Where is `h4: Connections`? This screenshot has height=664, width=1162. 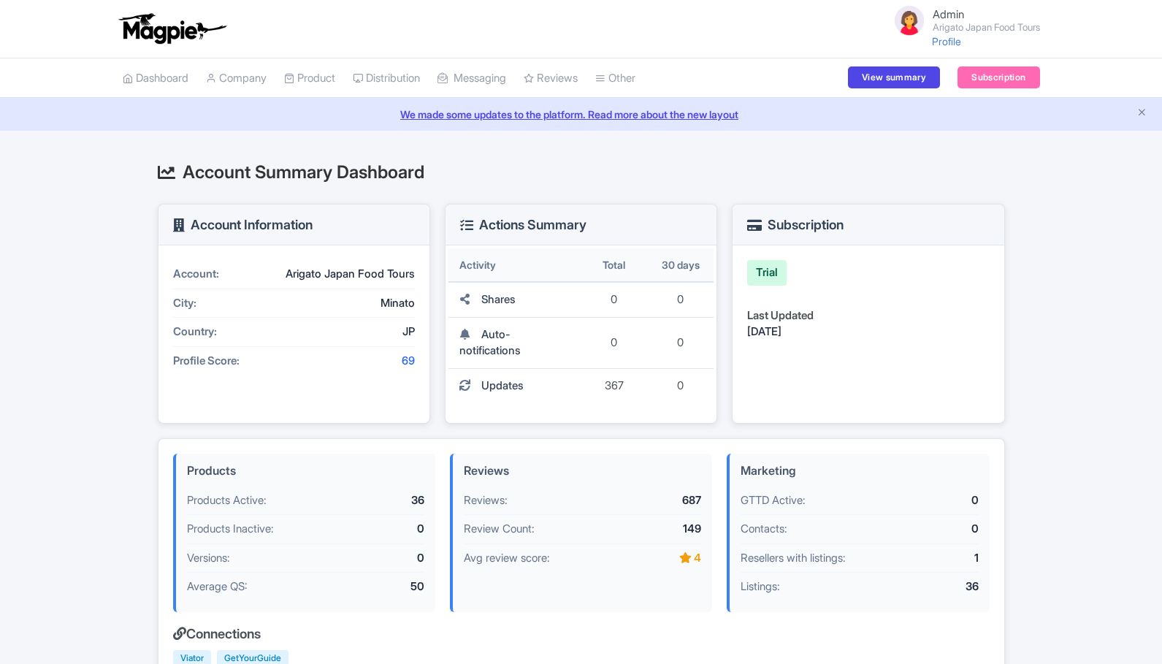
h4: Connections is located at coordinates (581, 634).